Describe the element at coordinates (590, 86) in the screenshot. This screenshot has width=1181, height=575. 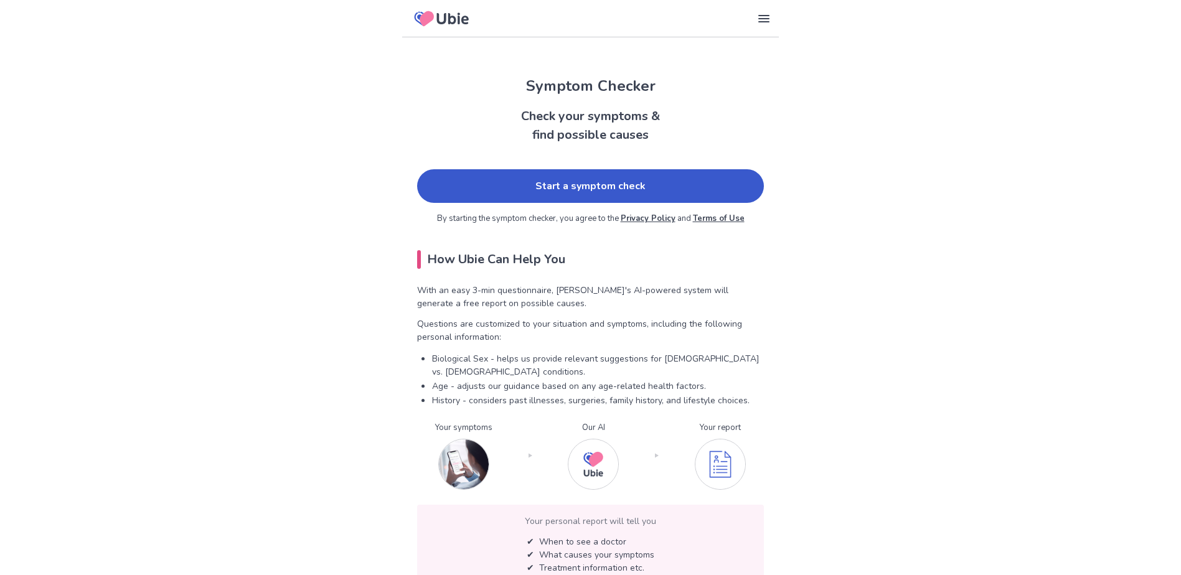
I see `h1: Symptom Checker` at that location.